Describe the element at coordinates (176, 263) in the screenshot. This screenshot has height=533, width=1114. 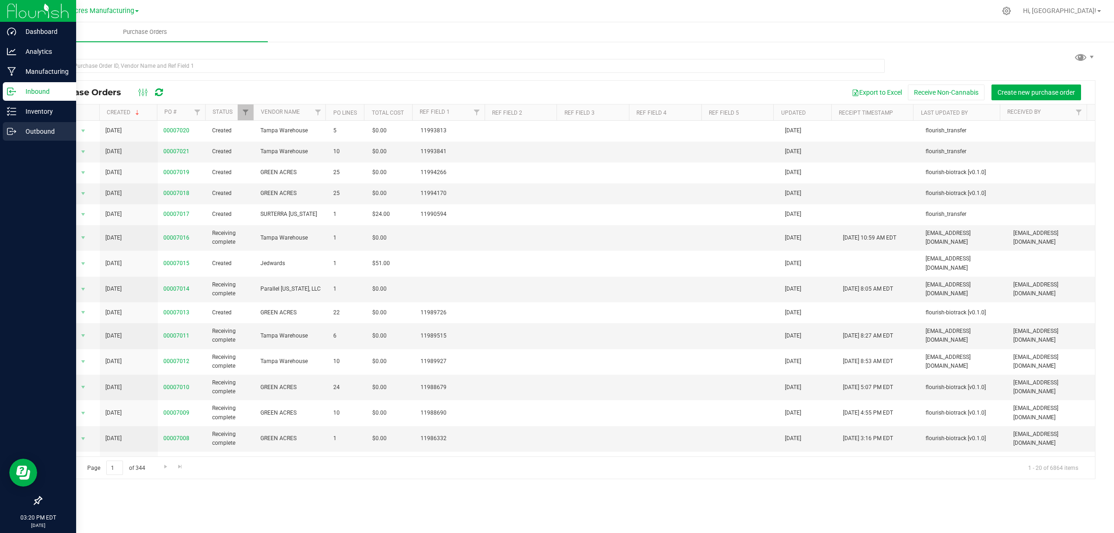
I see `a: 00007015` at that location.